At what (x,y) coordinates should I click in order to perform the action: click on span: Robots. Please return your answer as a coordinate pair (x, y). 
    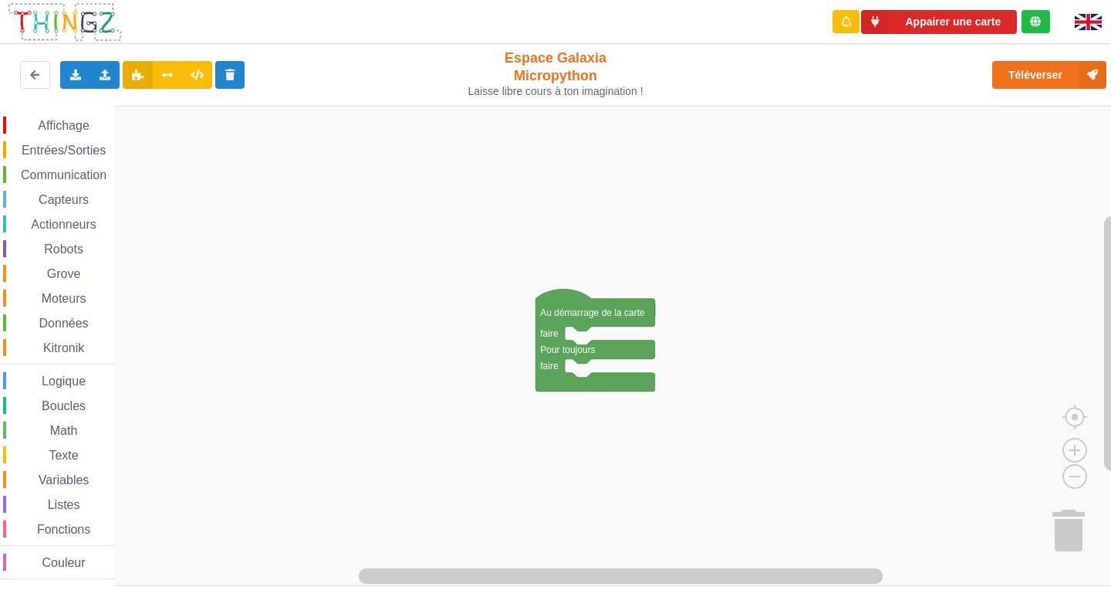
    Looking at the image, I should click on (63, 248).